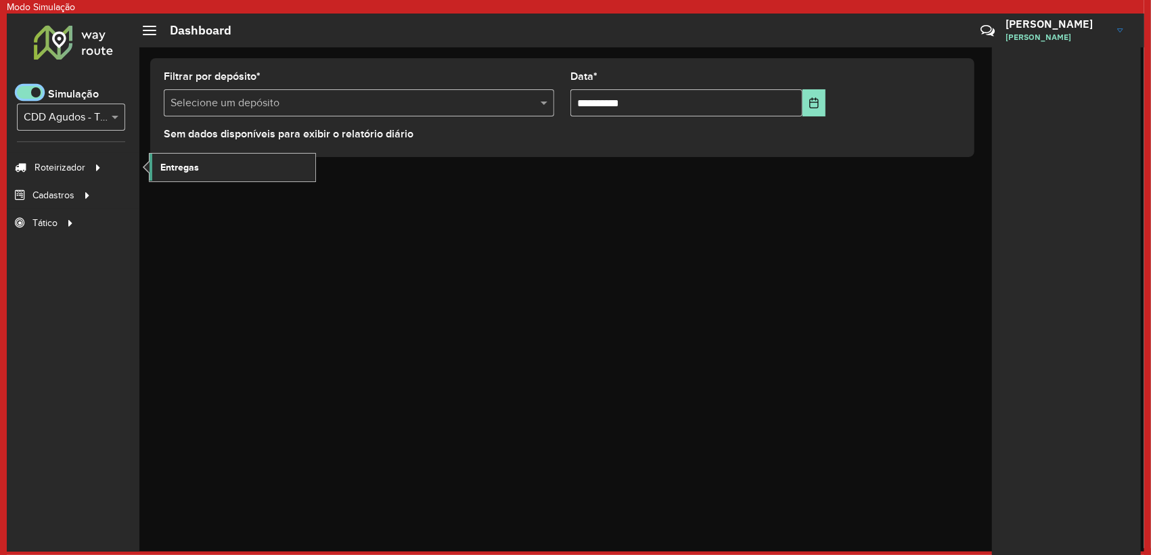 The image size is (1151, 555). I want to click on a: Entregas, so click(232, 167).